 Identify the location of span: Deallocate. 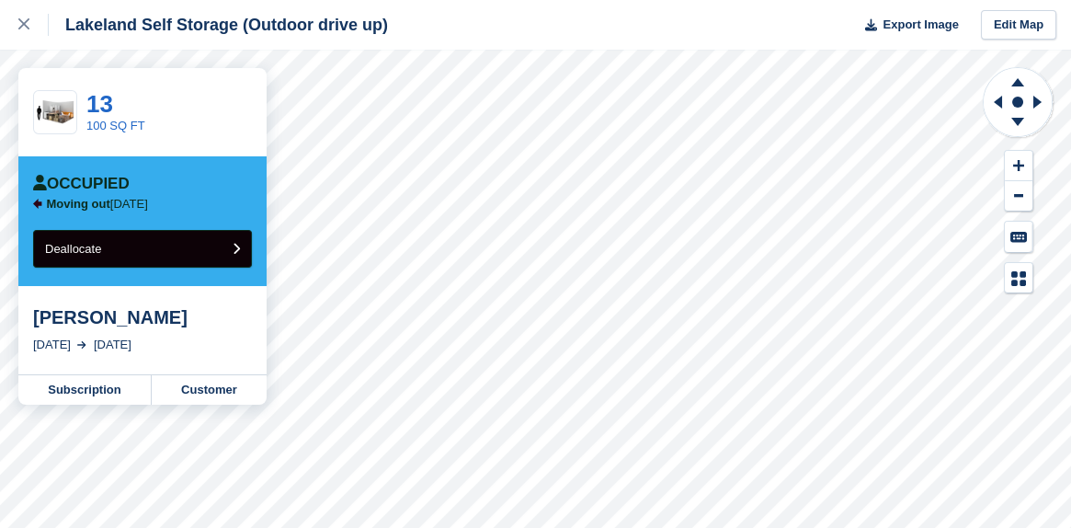
(73, 248).